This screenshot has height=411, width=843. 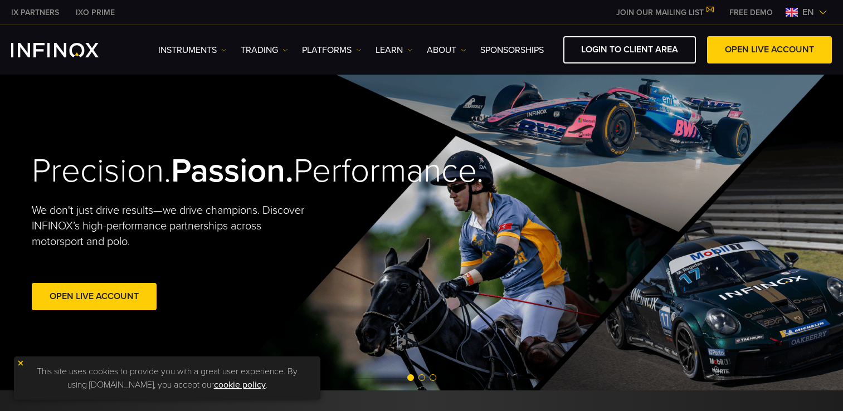 I want to click on a: Learn, so click(x=394, y=50).